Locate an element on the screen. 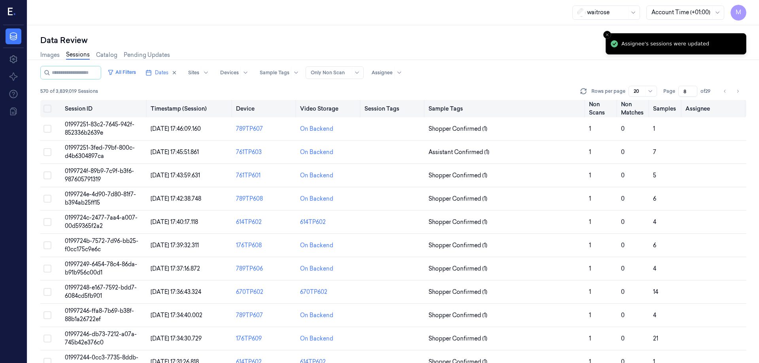 This screenshot has height=363, width=759. th: Non Scans is located at coordinates (601, 109).